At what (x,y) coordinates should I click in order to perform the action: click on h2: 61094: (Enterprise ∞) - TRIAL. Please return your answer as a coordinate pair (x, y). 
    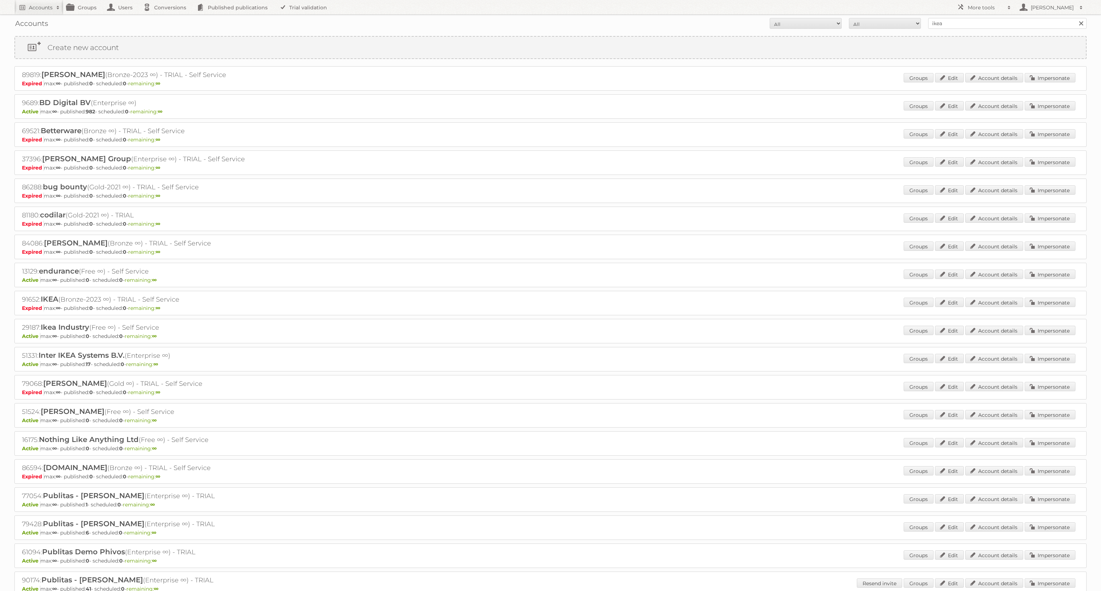
    Looking at the image, I should click on (148, 552).